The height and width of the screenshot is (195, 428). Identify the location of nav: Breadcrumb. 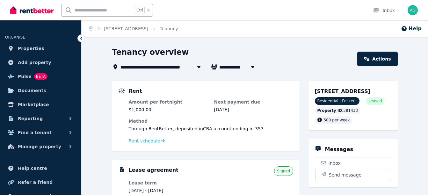
(133, 29).